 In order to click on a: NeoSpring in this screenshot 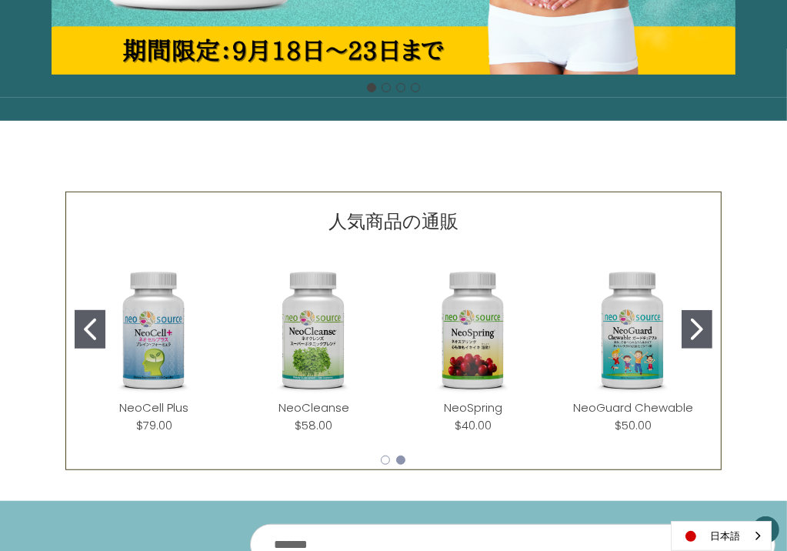, I will do `click(473, 407)`.